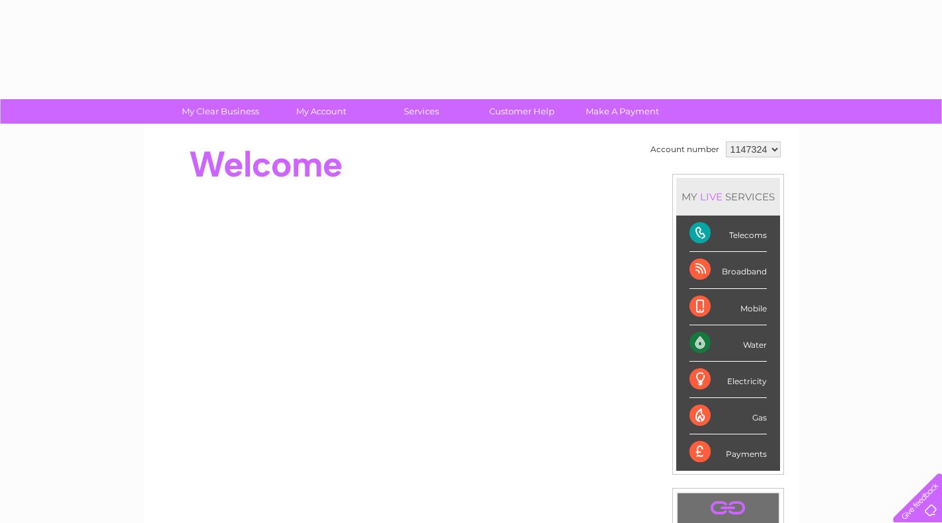 The image size is (942, 523). Describe the element at coordinates (522, 111) in the screenshot. I see `a: Customer Help` at that location.